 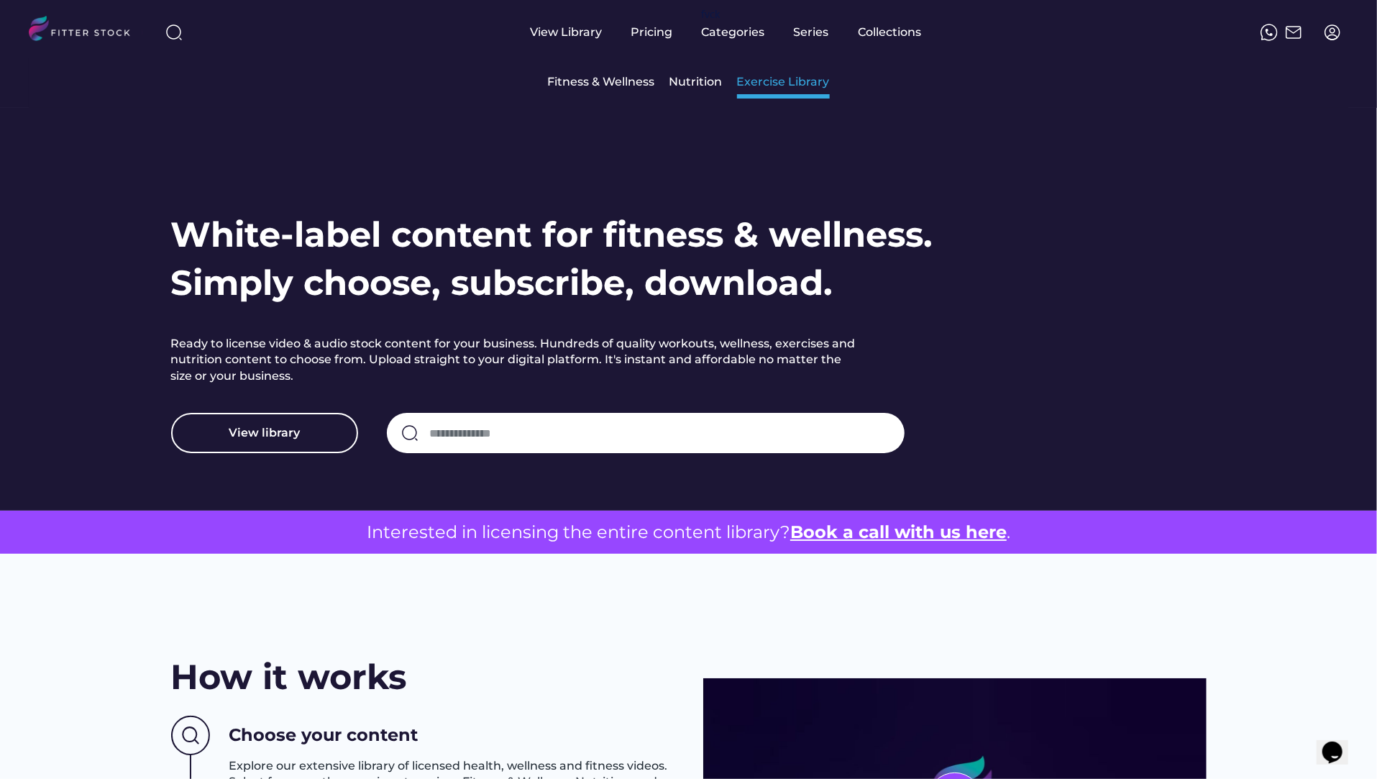 I want to click on img: meteor-icons_whatsapp%20%281%29.svg, so click(x=1269, y=32).